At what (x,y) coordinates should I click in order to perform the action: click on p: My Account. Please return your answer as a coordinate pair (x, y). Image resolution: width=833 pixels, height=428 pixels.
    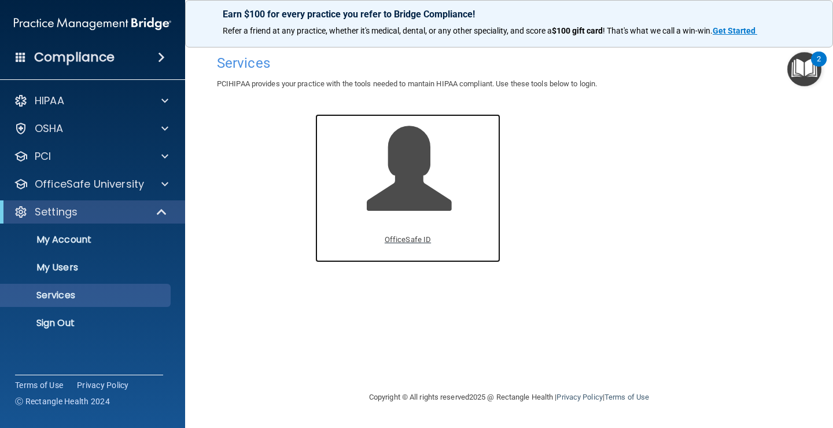
    Looking at the image, I should click on (86, 240).